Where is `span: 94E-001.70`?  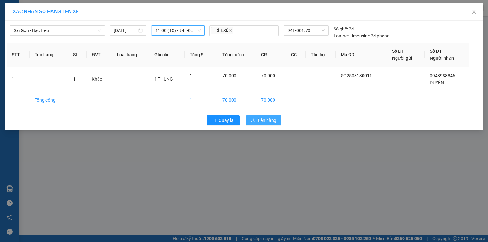
span: 94E-001.70 is located at coordinates (306, 31).